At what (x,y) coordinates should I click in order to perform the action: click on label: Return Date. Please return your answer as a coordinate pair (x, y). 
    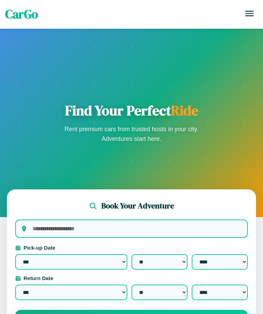
    Looking at the image, I should click on (131, 278).